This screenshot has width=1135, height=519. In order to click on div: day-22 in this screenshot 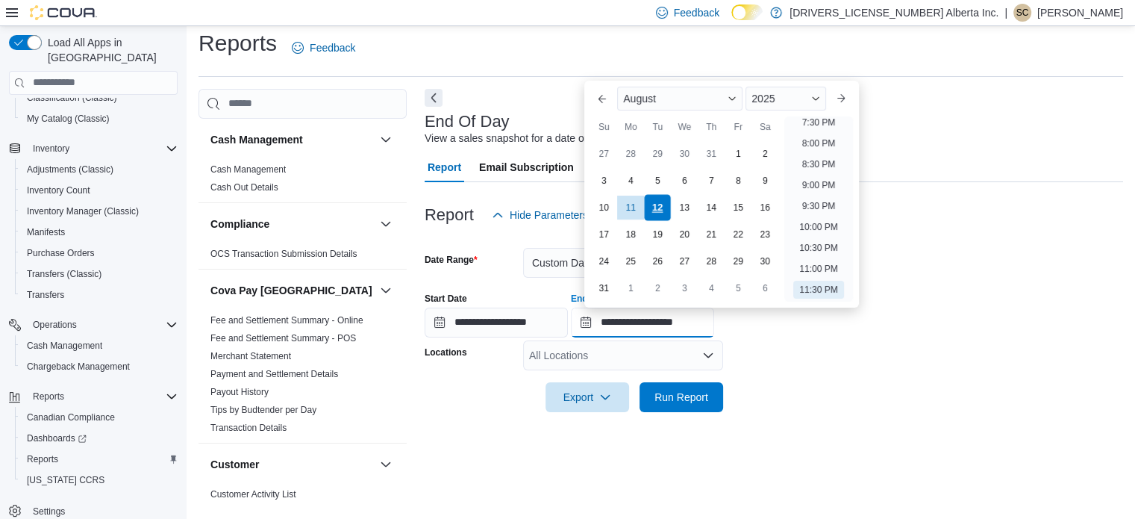, I will do `click(738, 234)`.